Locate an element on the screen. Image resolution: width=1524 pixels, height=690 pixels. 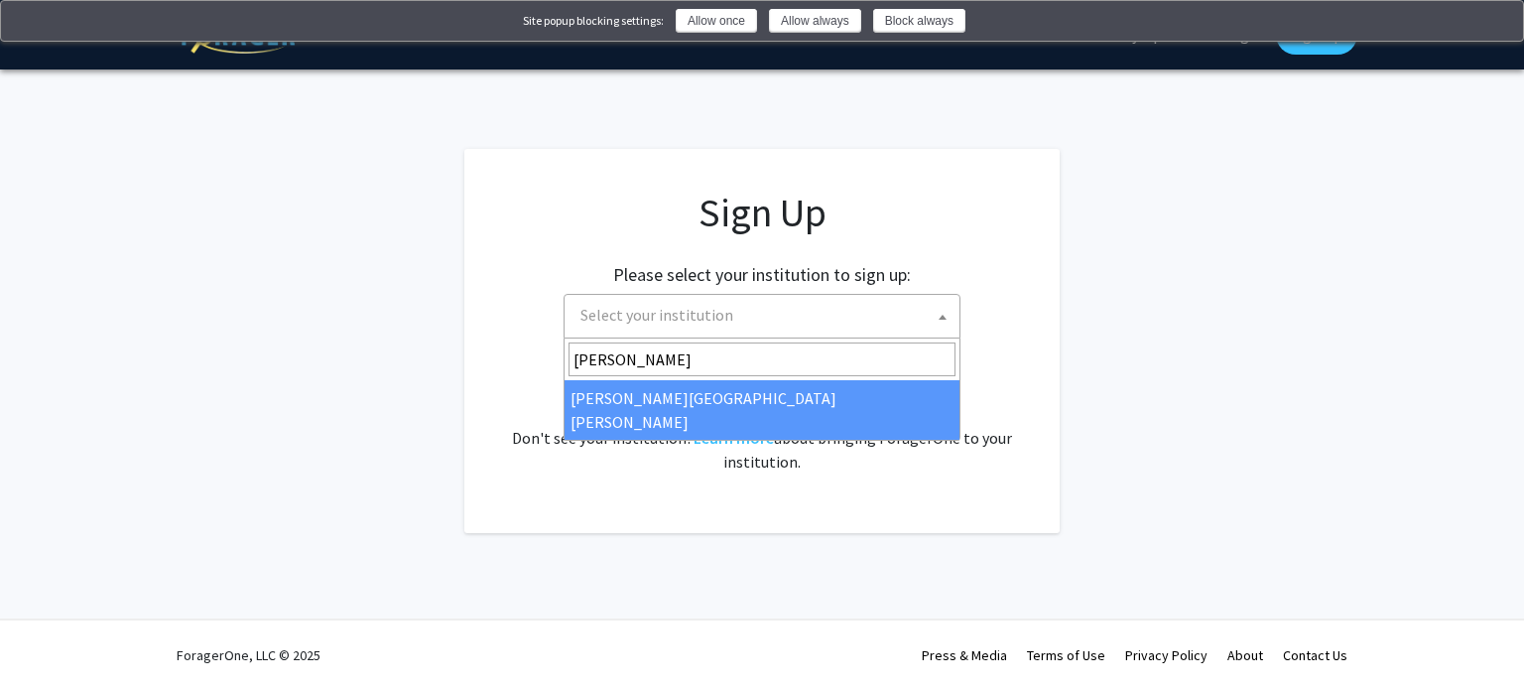
button: Allow always is located at coordinates (815, 21).